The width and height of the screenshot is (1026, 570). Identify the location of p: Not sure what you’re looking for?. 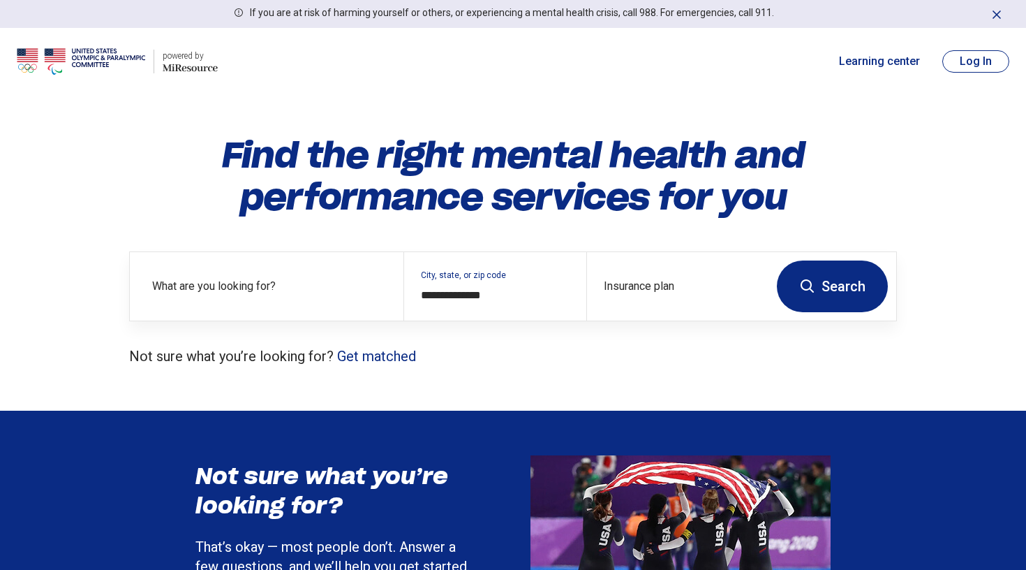
(513, 356).